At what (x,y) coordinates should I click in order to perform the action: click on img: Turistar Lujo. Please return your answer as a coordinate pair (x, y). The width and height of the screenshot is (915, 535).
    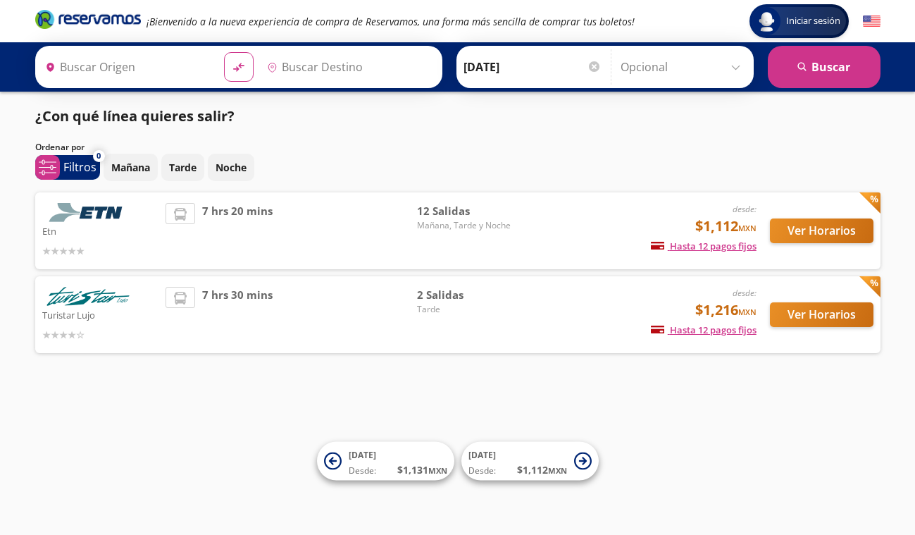
    Looking at the image, I should click on (88, 296).